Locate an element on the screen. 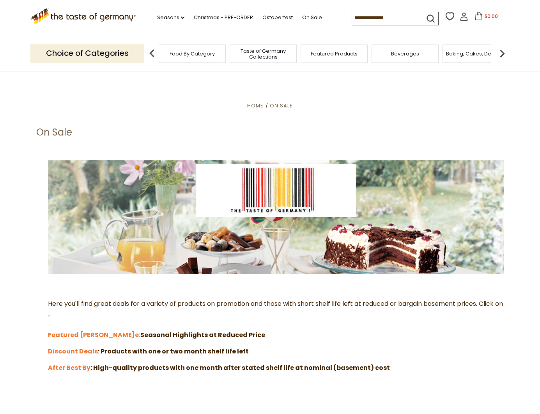 This screenshot has height=414, width=540. span: Food By Category is located at coordinates (192, 53).